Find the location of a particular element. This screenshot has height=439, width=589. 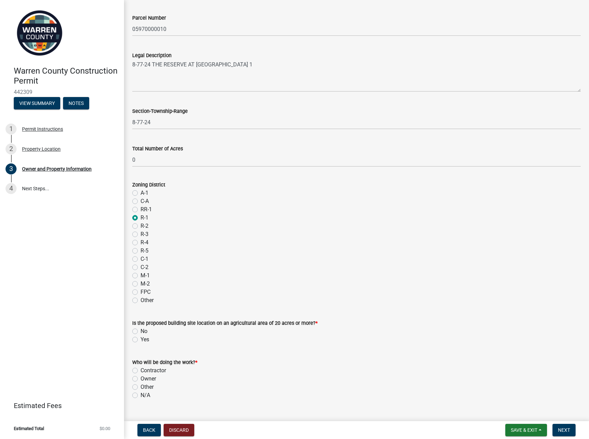

div: 4 is located at coordinates (11, 189).